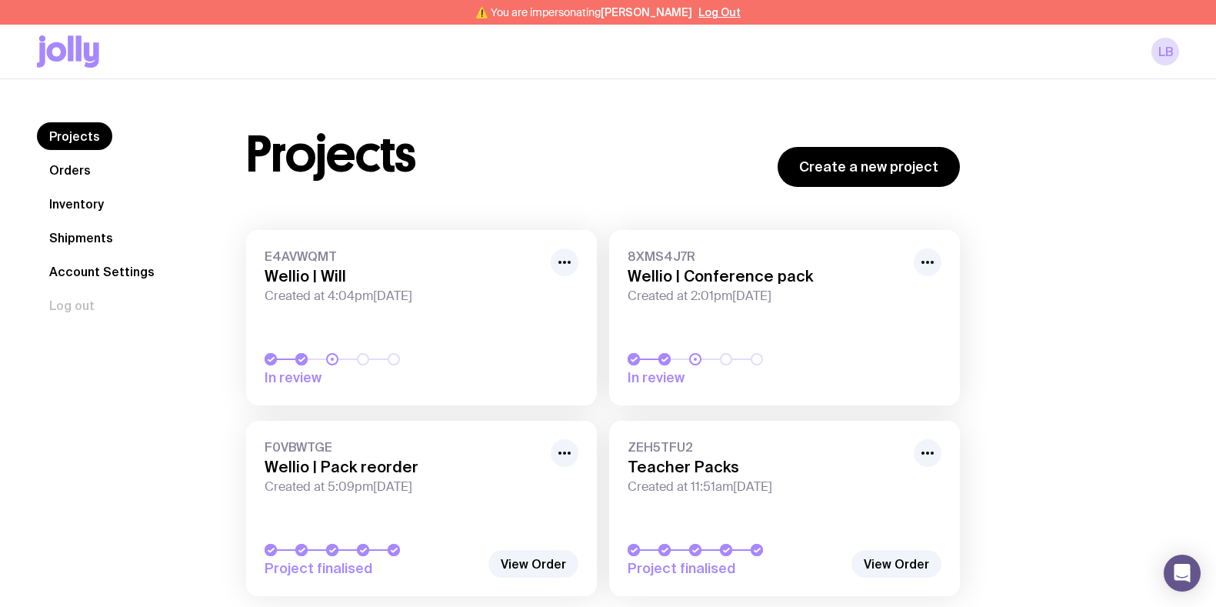  What do you see at coordinates (1165, 52) in the screenshot?
I see `a: LB` at bounding box center [1165, 52].